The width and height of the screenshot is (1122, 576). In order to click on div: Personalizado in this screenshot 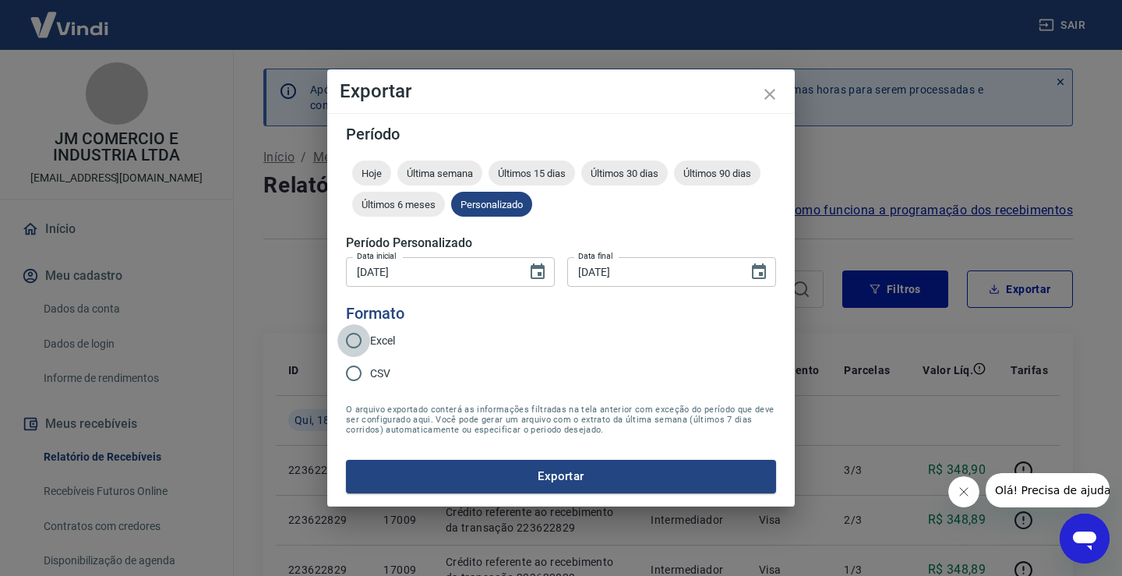, I will do `click(492, 204)`.